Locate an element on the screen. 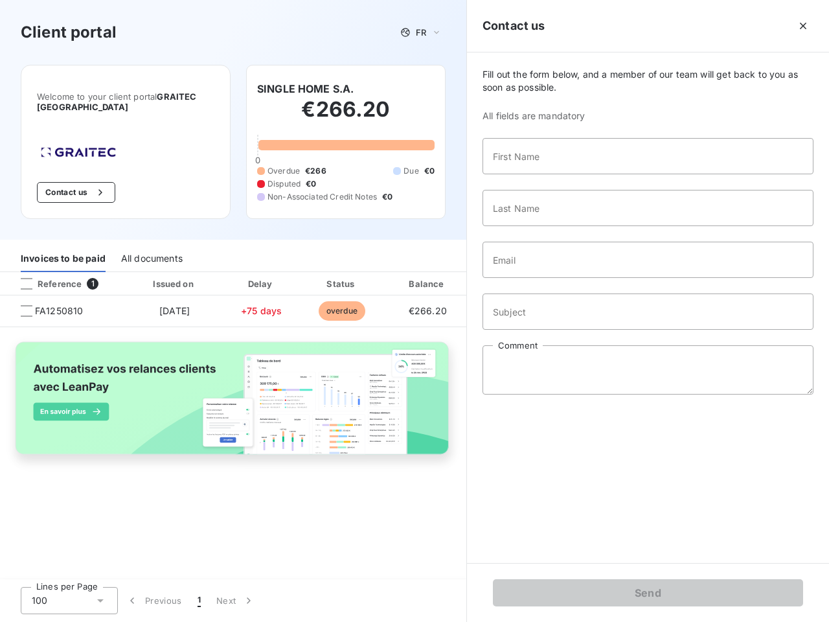 The width and height of the screenshot is (829, 622). span: €266 is located at coordinates (316, 171).